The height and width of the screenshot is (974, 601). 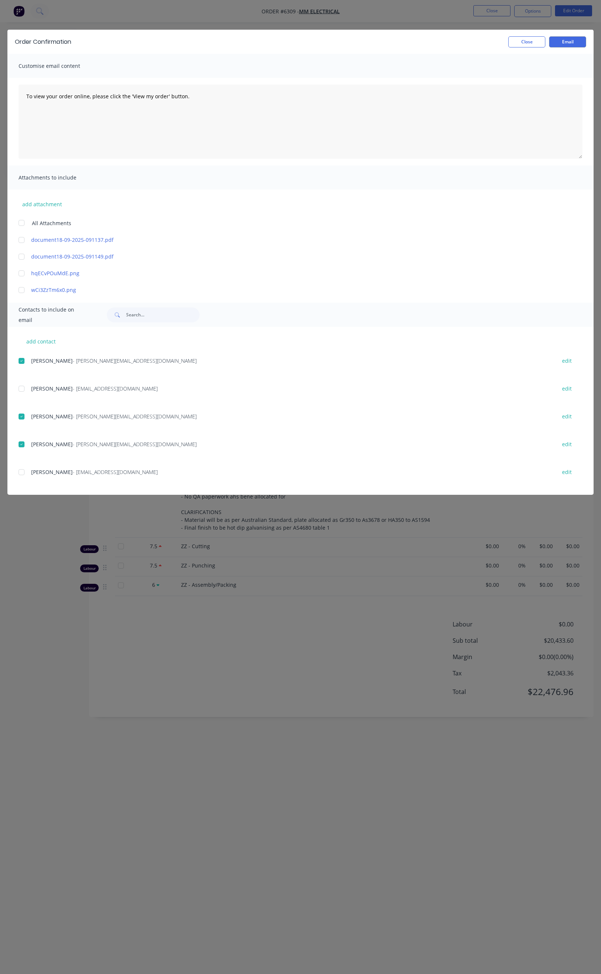 I want to click on button: add attachment, so click(x=42, y=204).